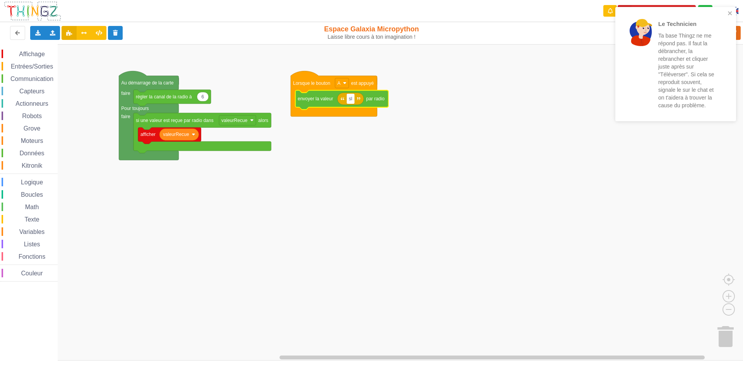 The image size is (743, 366). Describe the element at coordinates (148, 134) in the screenshot. I see `text: afficher` at that location.